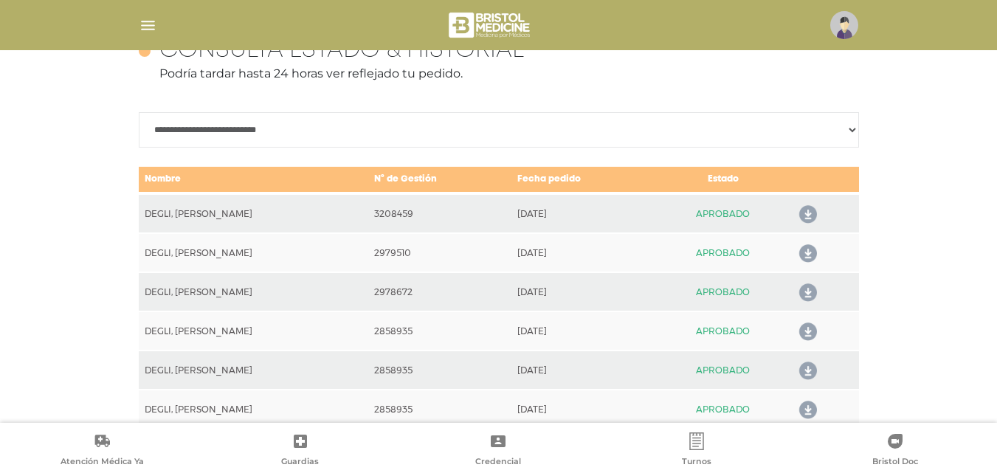 Image resolution: width=997 pixels, height=473 pixels. Describe the element at coordinates (723, 179) in the screenshot. I see `td: Estado` at that location.